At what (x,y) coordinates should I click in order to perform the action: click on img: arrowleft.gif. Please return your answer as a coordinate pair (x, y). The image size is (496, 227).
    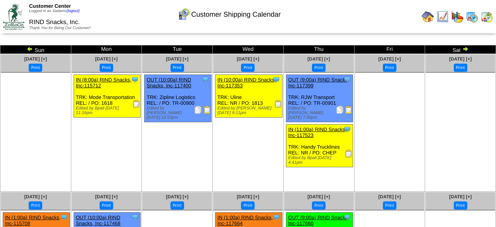
    Looking at the image, I should click on (30, 49).